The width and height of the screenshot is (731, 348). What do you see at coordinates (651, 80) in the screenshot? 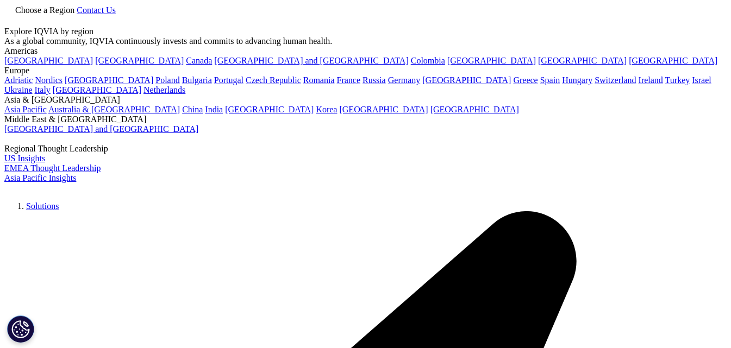
I see `a: Ireland` at bounding box center [651, 80].